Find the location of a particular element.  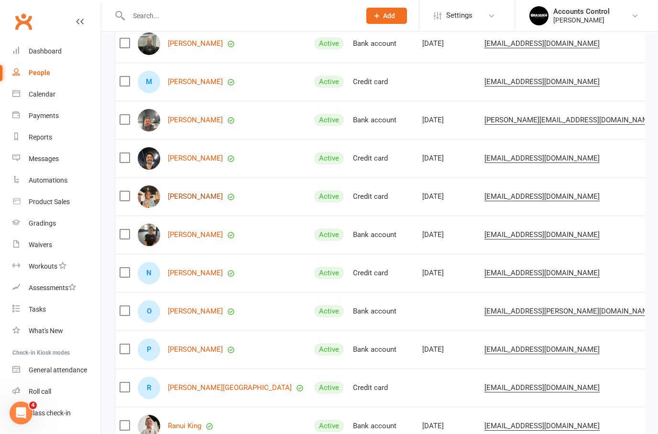

img: Melissa is located at coordinates (149, 235).